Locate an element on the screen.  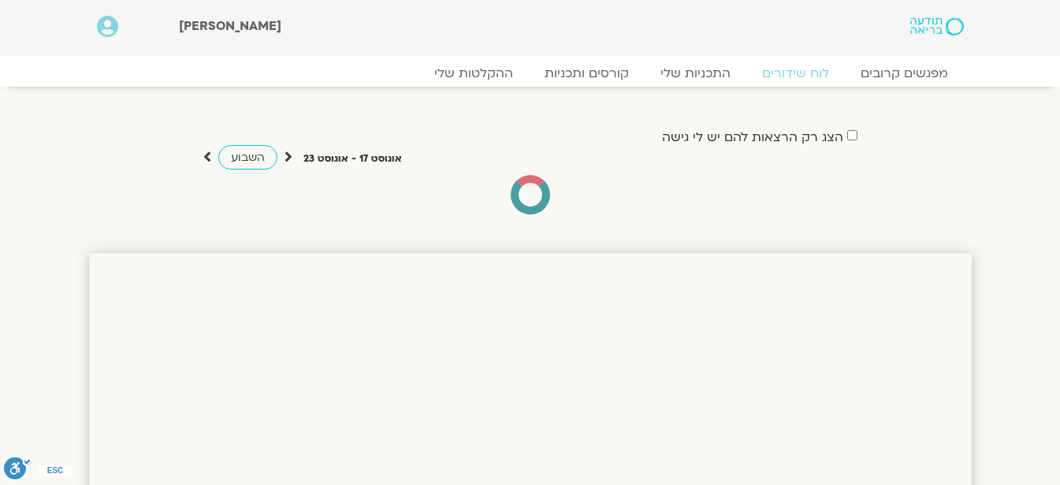
a: ההקלטות שלי is located at coordinates (474, 73).